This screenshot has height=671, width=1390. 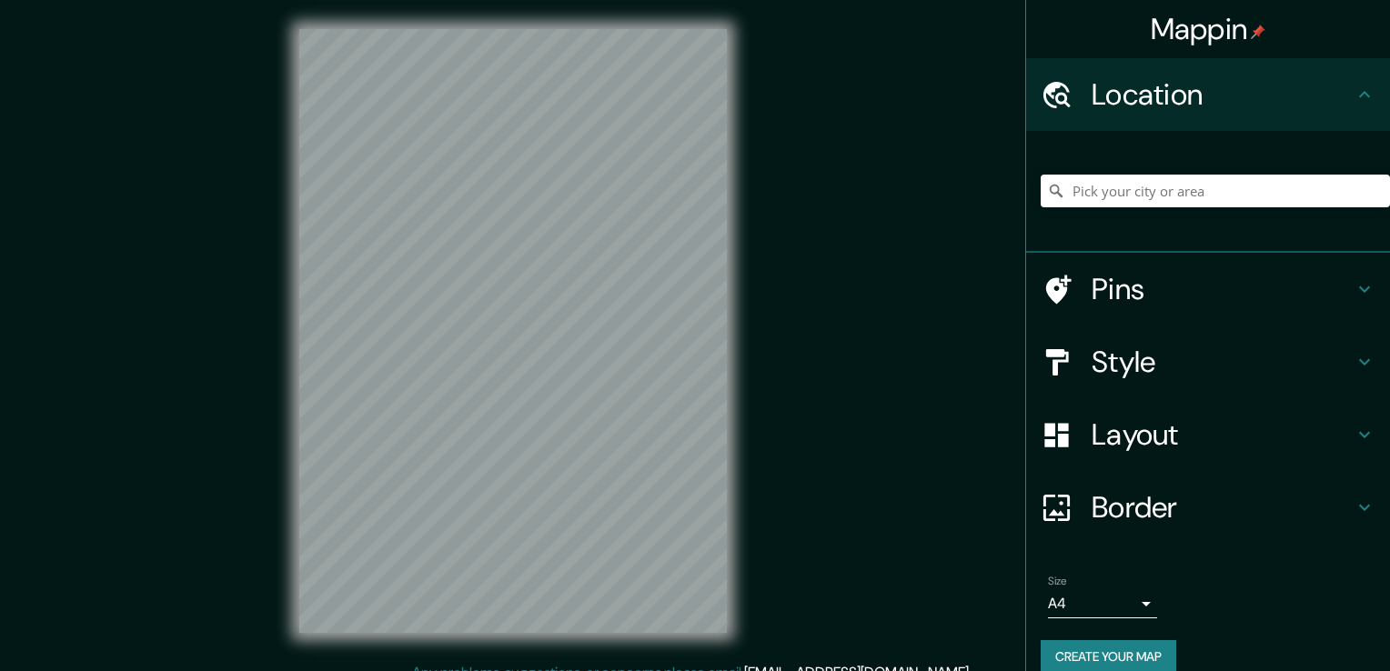 I want to click on img: pin-icon.png, so click(x=1258, y=32).